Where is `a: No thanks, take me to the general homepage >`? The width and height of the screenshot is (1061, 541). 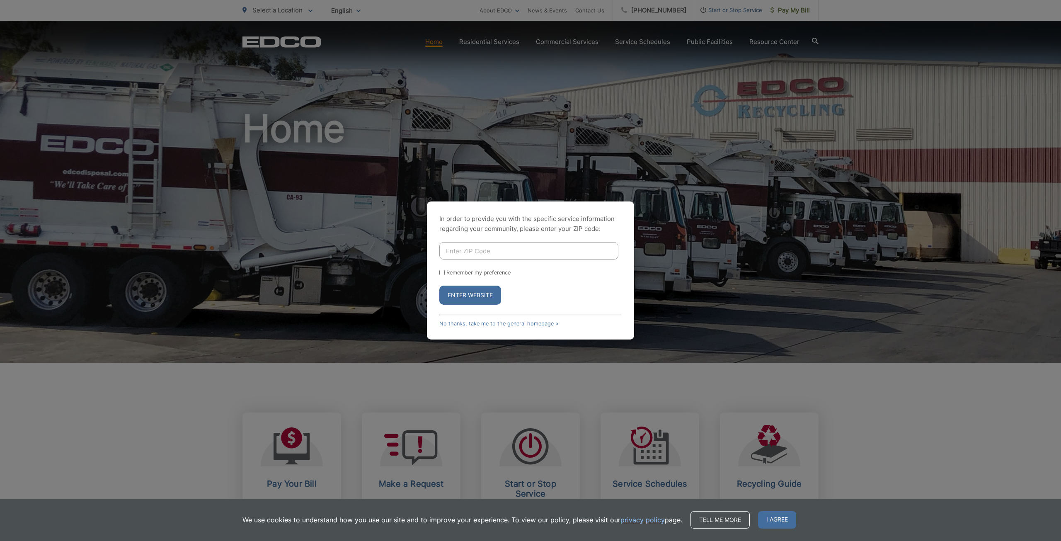 a: No thanks, take me to the general homepage > is located at coordinates (499, 323).